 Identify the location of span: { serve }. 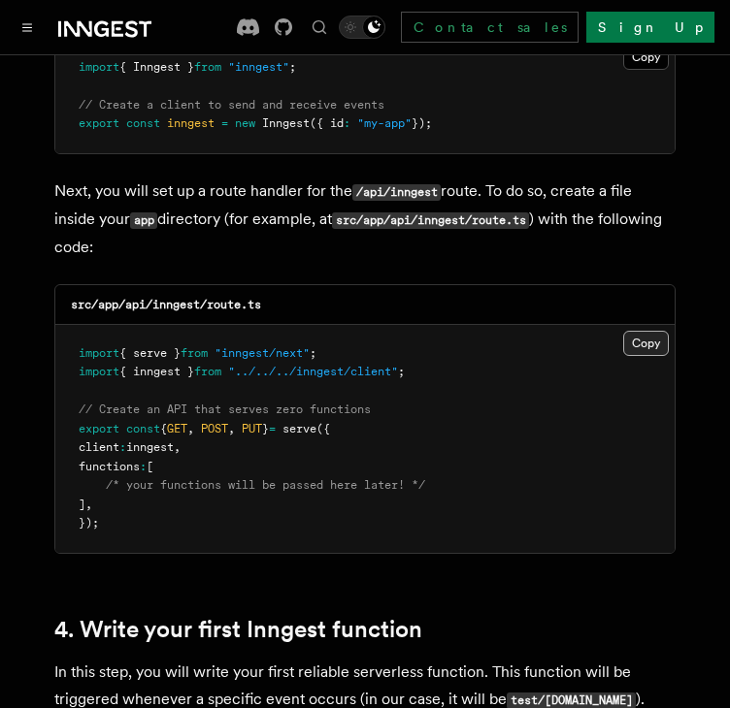
(149, 353).